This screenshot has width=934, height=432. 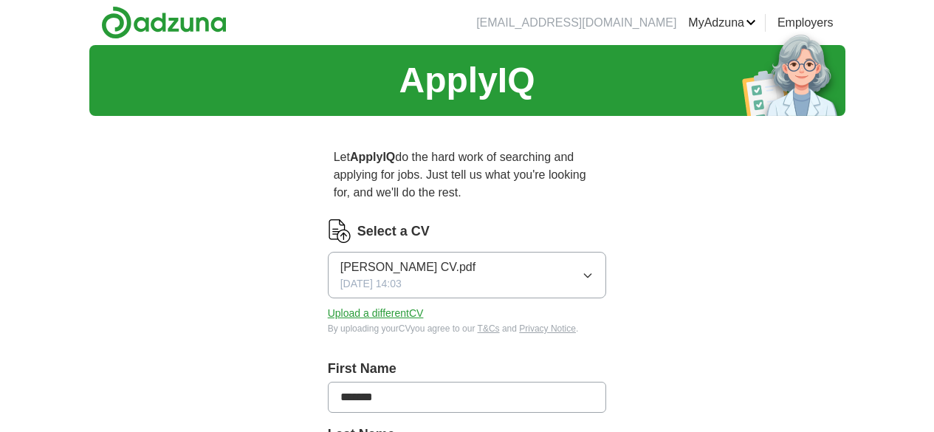 What do you see at coordinates (340, 231) in the screenshot?
I see `img: CV Icon` at bounding box center [340, 231].